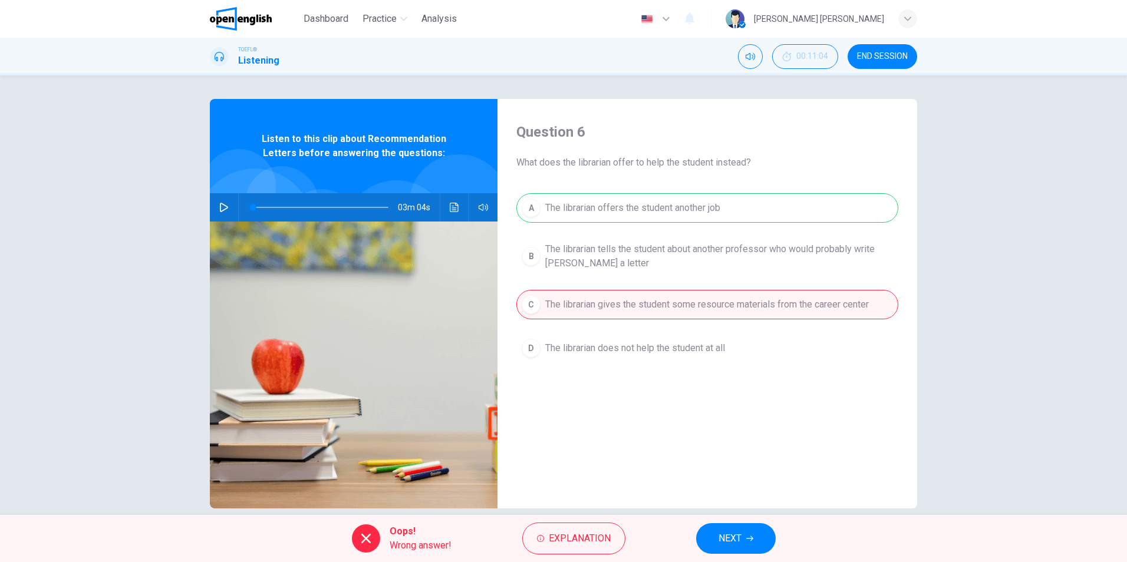 The height and width of the screenshot is (562, 1127). What do you see at coordinates (240, 19) in the screenshot?
I see `img: OpenEnglish logo` at bounding box center [240, 19].